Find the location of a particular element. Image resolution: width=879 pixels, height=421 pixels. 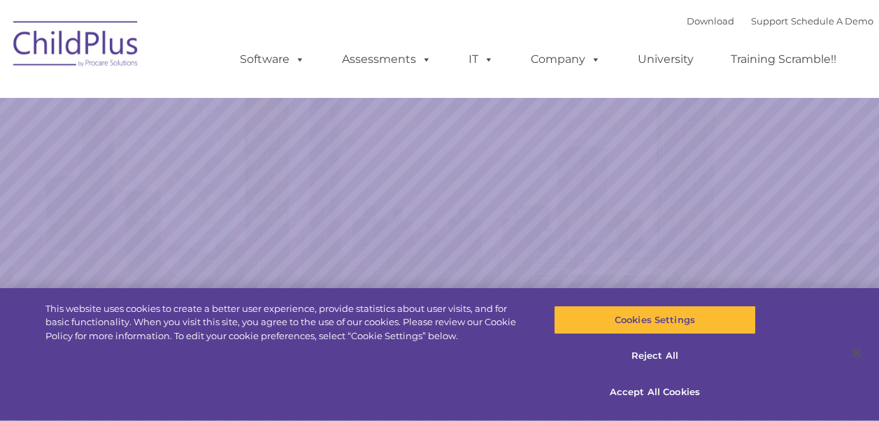

div: This website uses cookies to create a better user experience, provide statistics about user visit... is located at coordinates (286, 322).